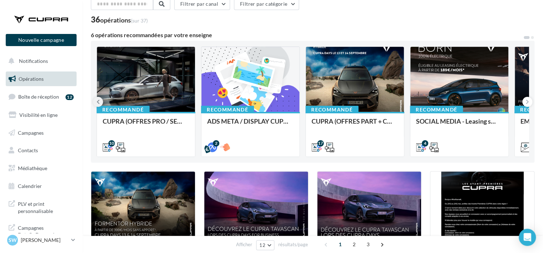 This screenshot has height=253, width=543. Describe the element at coordinates (41, 168) in the screenshot. I see `a: Médiathèque` at that location.